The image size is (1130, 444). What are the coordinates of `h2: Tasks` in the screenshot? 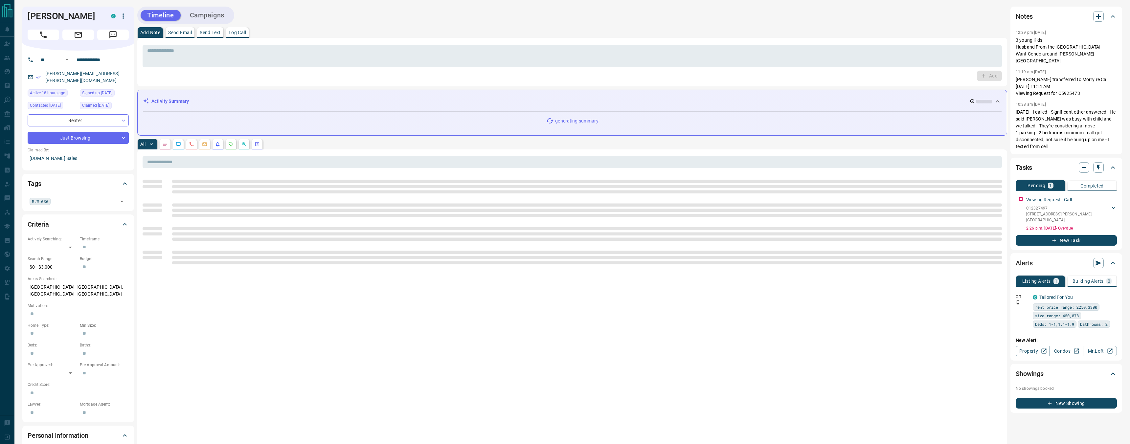 It's located at (1024, 168).